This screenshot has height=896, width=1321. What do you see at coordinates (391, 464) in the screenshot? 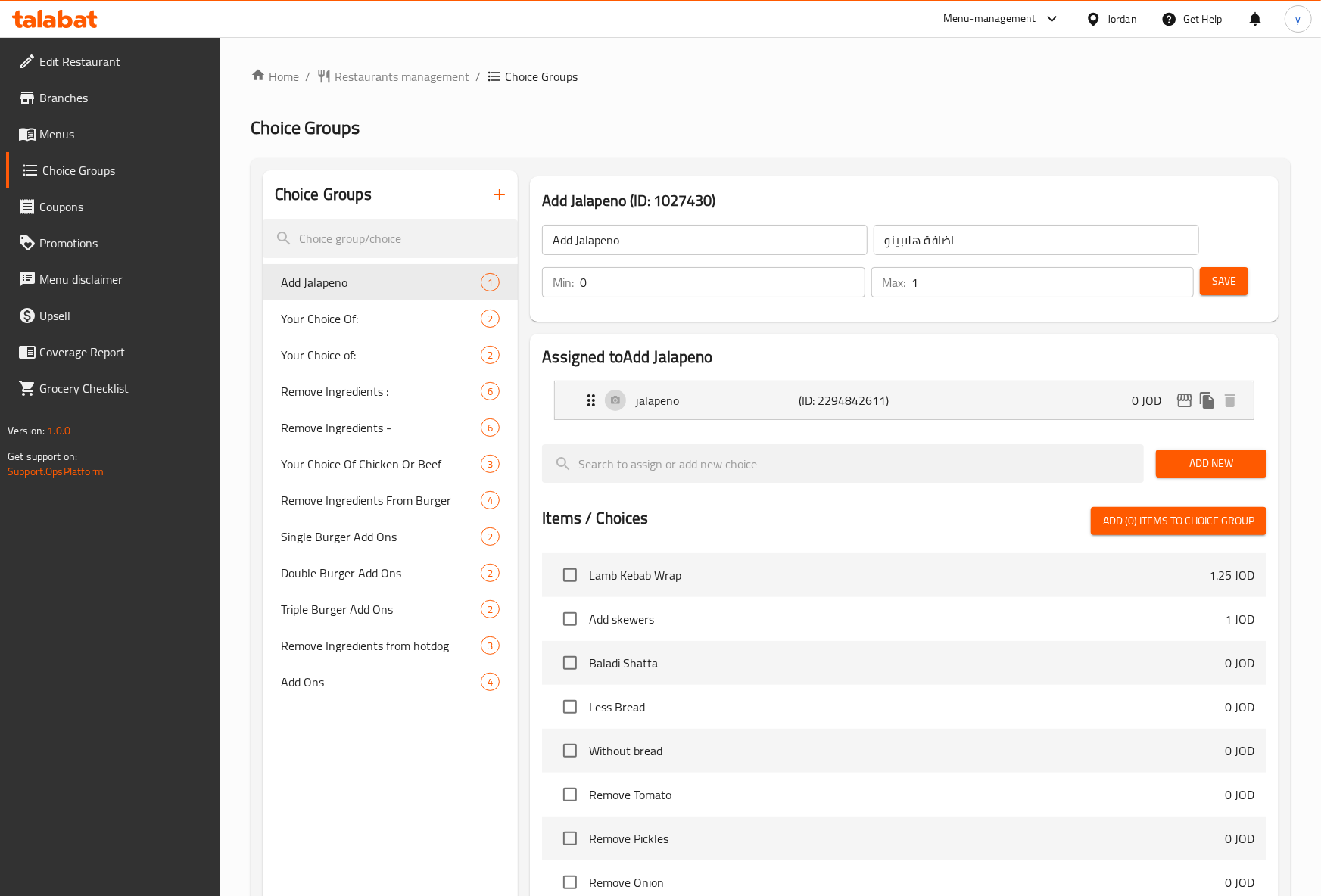
I see `div: Your Choice Of Chicken Or Beef3` at bounding box center [391, 464].